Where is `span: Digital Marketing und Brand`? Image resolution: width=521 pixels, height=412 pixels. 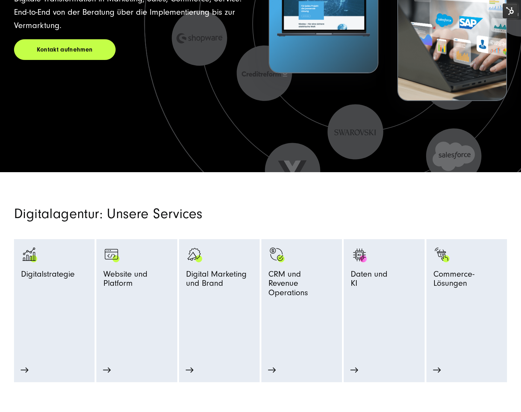
span: Digital Marketing und Brand is located at coordinates (216, 280).